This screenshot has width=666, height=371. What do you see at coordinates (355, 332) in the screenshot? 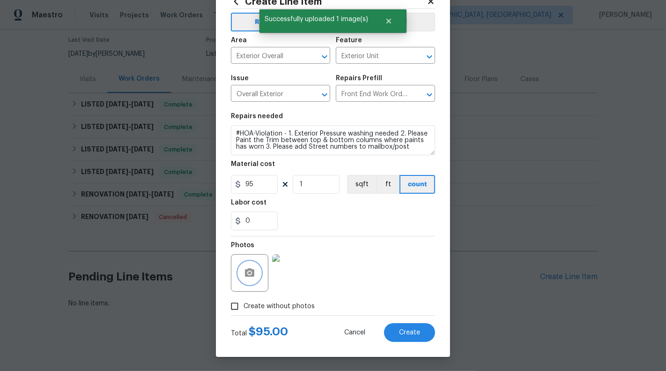
I see `span: Cancel` at bounding box center [355, 332].